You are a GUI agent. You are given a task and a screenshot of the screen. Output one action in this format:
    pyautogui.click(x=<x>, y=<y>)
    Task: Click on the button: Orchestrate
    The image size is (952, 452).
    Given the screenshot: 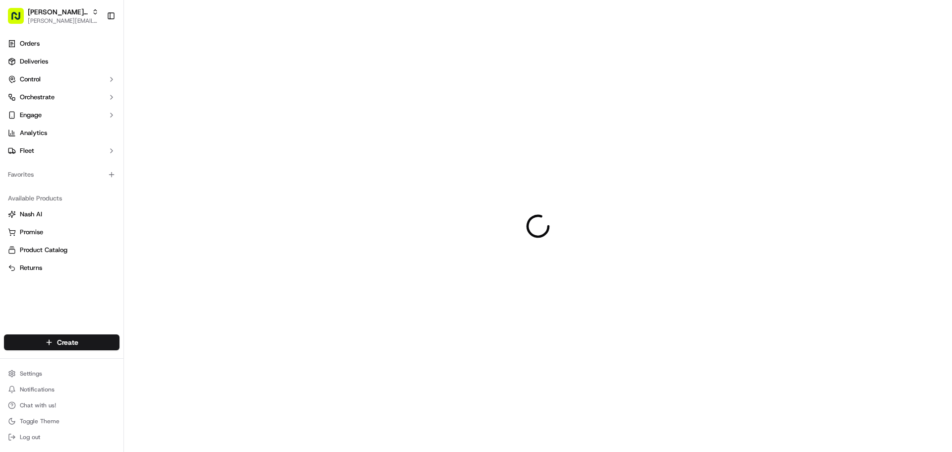 What is the action you would take?
    pyautogui.click(x=61, y=97)
    